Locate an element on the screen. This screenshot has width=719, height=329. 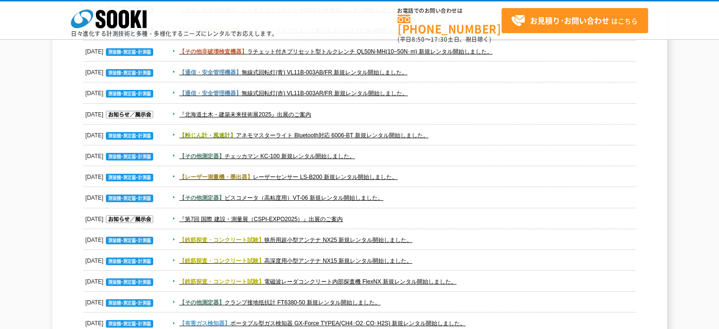
a: 【鉄筋探査・コンクリート試験】高深度用小型アンテナ NX15 新規レンタル開始しました。 is located at coordinates (296, 261).